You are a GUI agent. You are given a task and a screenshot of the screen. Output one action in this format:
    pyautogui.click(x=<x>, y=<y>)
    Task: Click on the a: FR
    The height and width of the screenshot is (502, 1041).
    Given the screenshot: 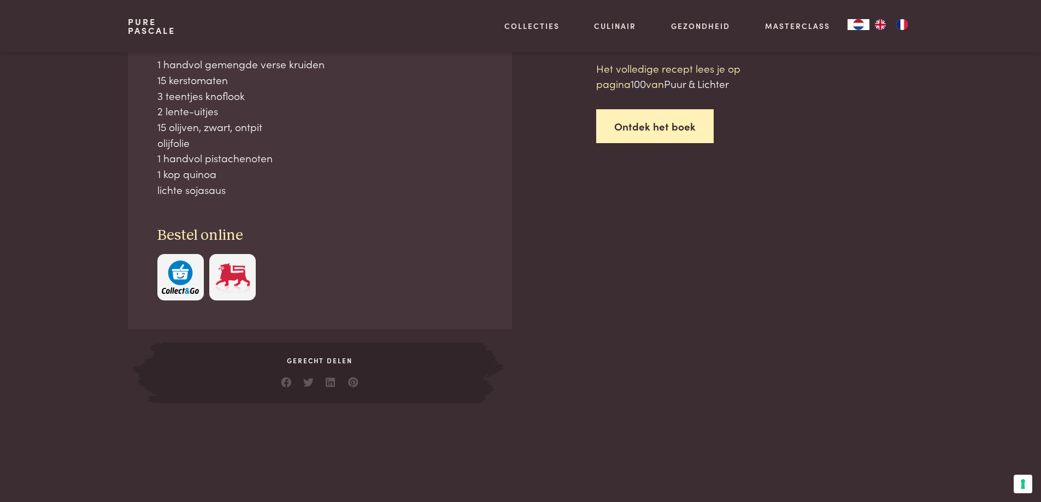 What is the action you would take?
    pyautogui.click(x=902, y=25)
    